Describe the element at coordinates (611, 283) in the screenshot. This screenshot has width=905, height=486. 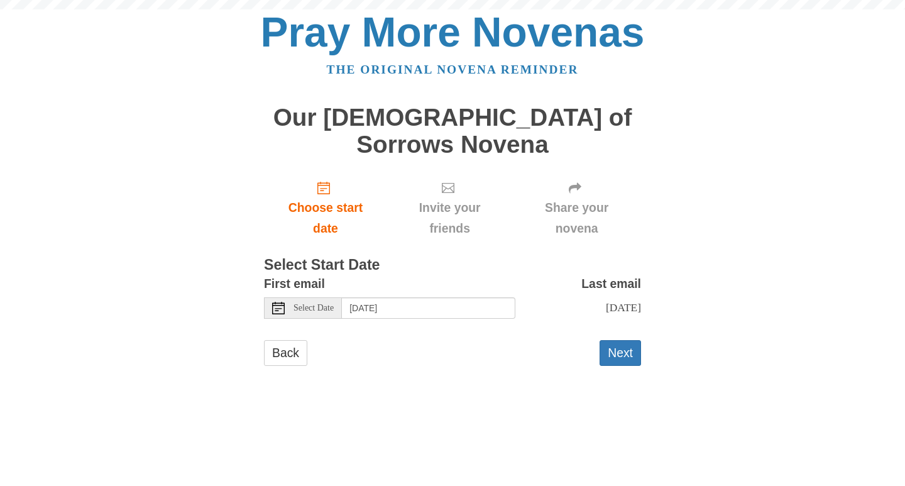
I see `label: Last email` at that location.